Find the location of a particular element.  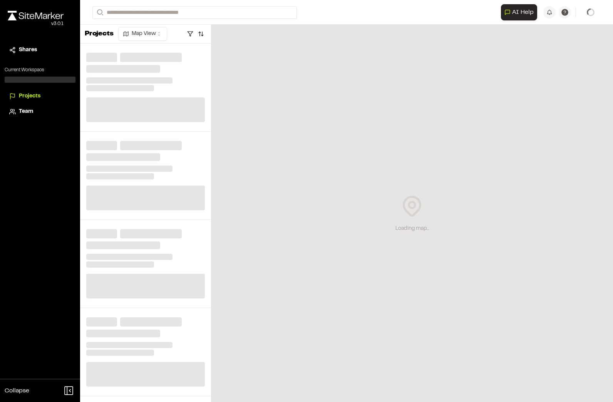

span: Collapse is located at coordinates (17, 391).